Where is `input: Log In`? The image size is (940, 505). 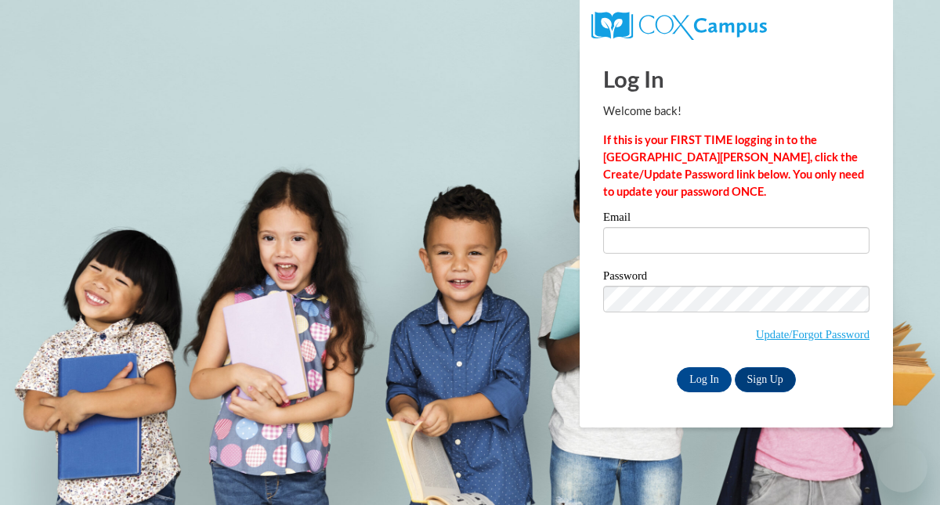 input: Log In is located at coordinates (704, 380).